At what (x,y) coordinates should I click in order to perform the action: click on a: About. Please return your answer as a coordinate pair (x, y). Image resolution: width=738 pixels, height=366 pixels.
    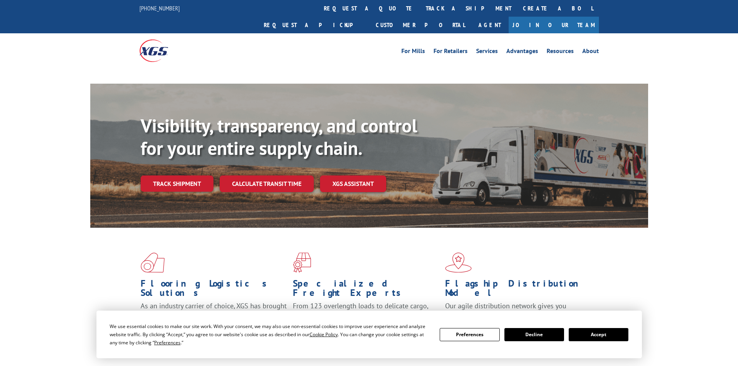
    Looking at the image, I should click on (591, 52).